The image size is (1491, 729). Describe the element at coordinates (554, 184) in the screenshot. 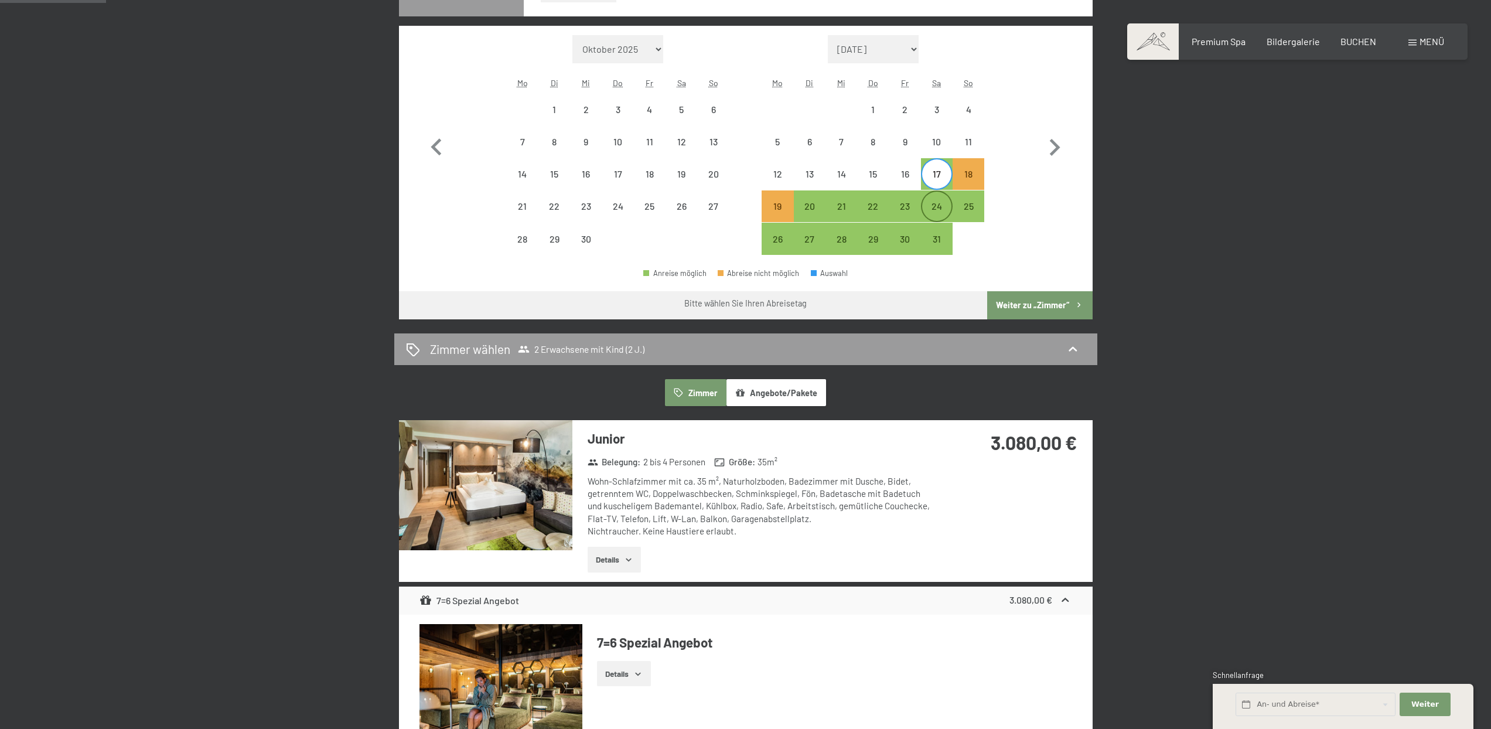

I see `div: 15` at that location.